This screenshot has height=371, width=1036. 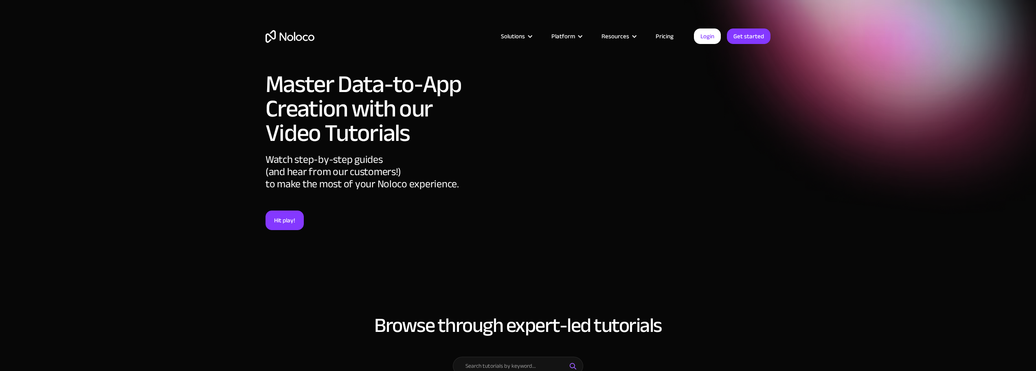 I want to click on a: Login, so click(x=708, y=36).